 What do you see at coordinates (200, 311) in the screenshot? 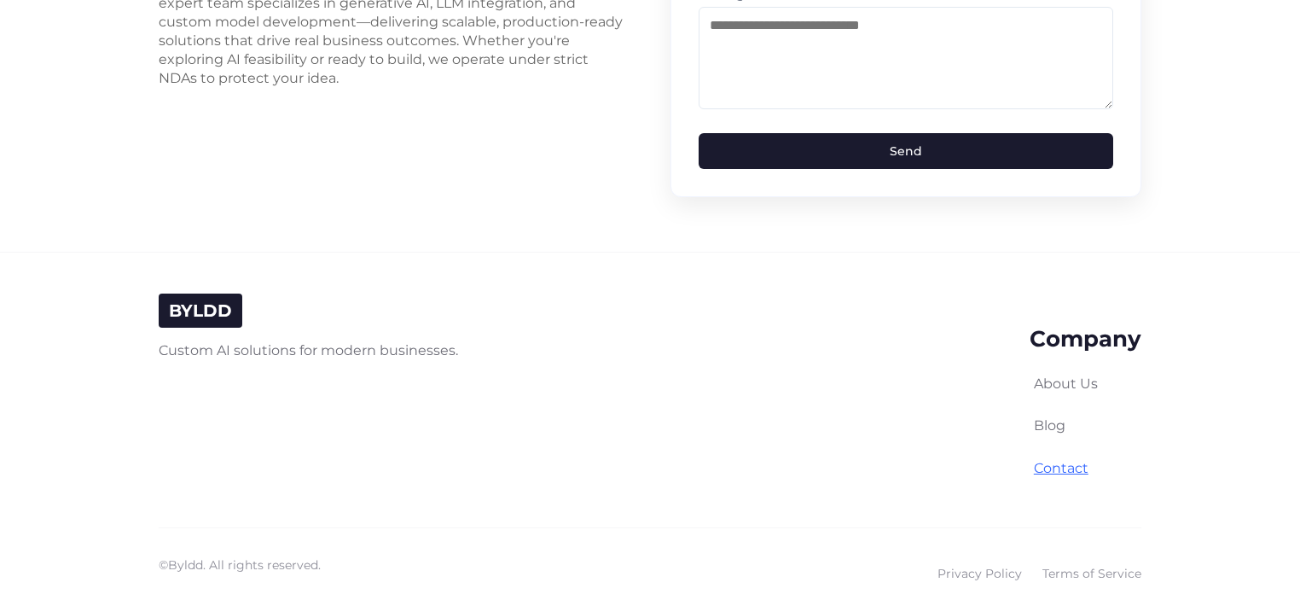
I see `a: BYLDD` at bounding box center [200, 311].